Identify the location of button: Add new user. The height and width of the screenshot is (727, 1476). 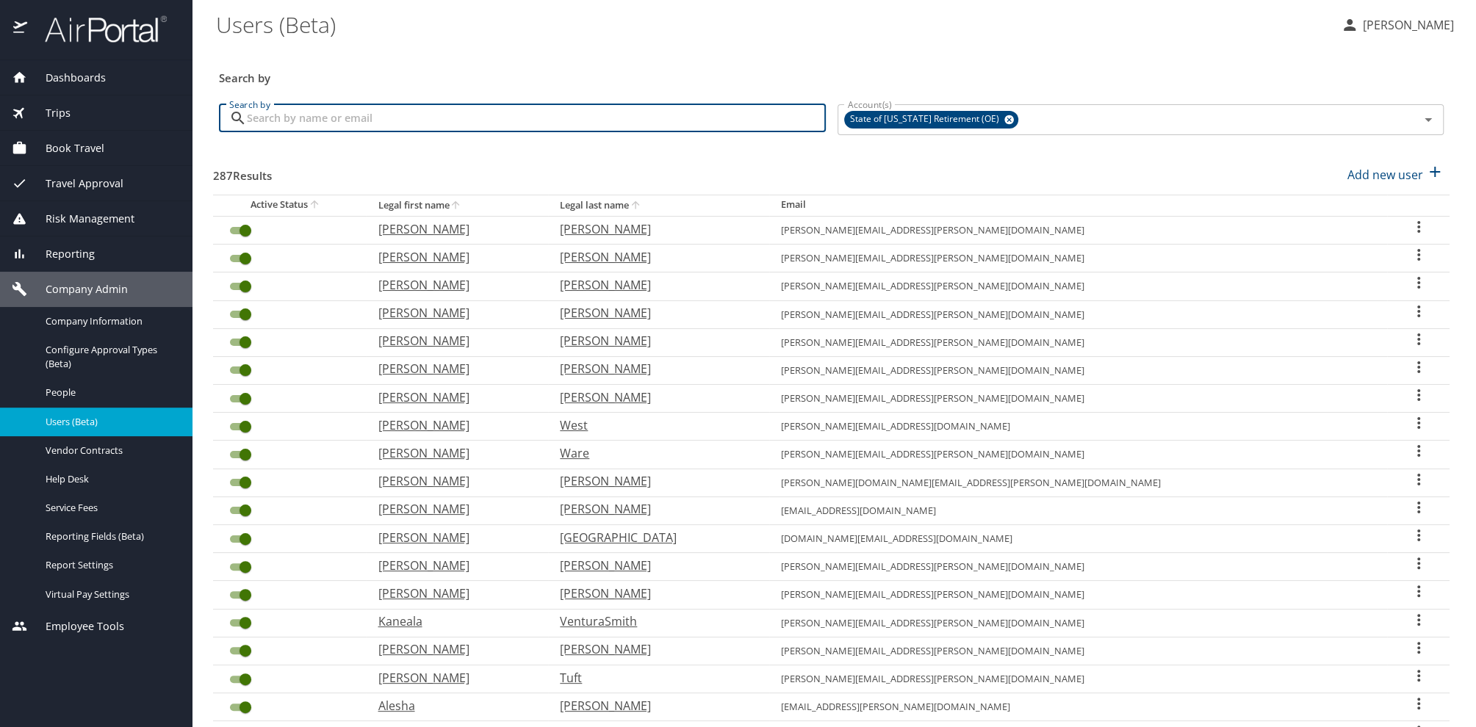
(1395, 175).